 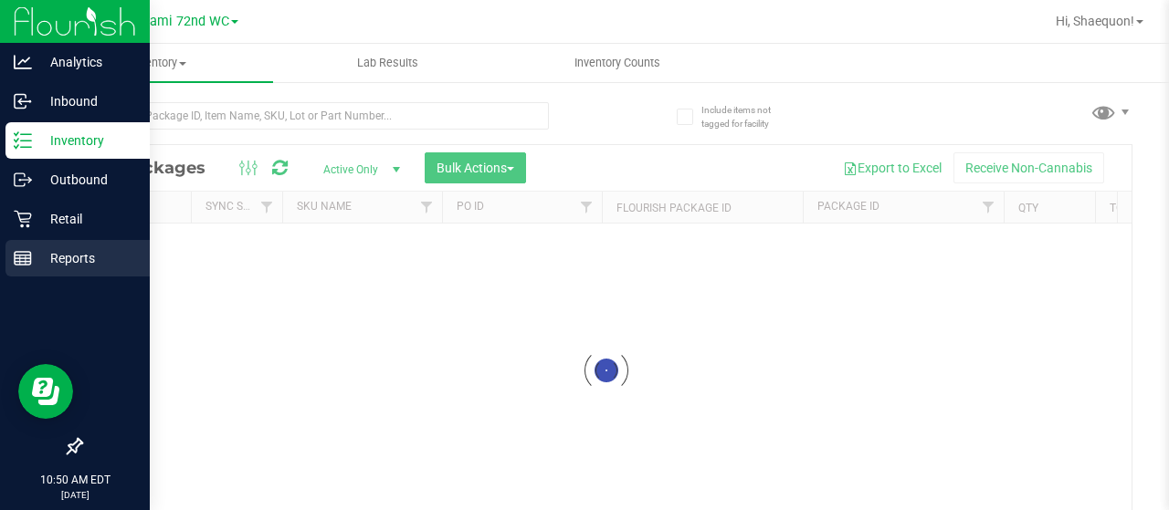 I want to click on p: Inbound, so click(x=87, y=101).